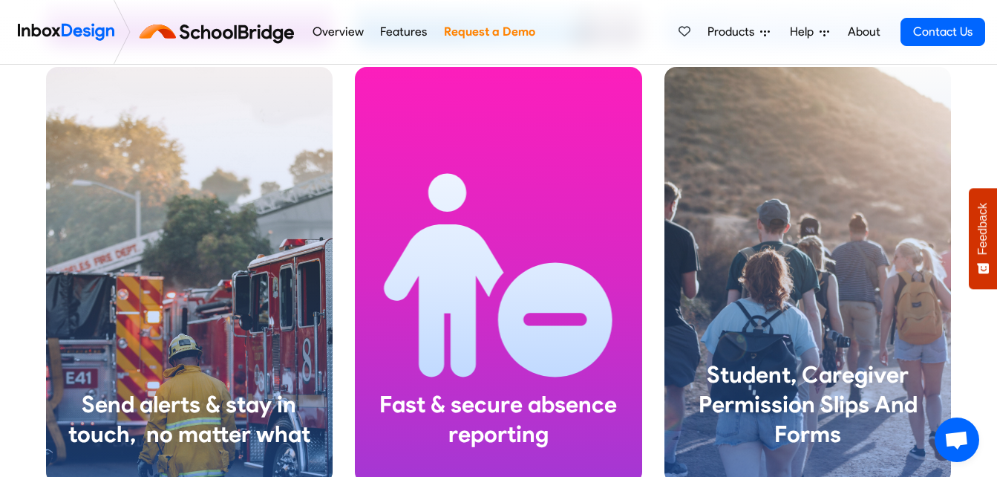 This screenshot has width=997, height=477. Describe the element at coordinates (805, 32) in the screenshot. I see `span: Help` at that location.